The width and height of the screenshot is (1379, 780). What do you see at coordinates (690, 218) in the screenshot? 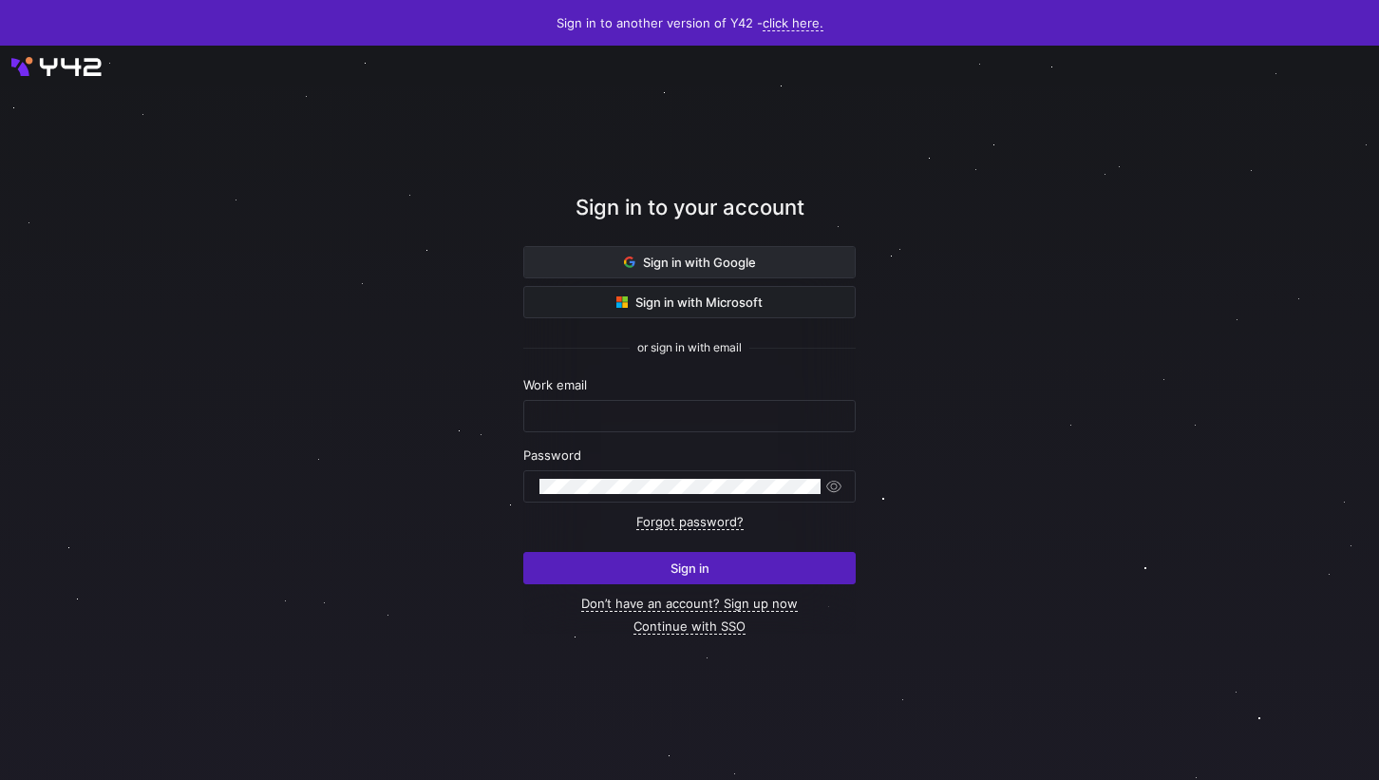
I see `div: Sign in to your account` at bounding box center [690, 218].